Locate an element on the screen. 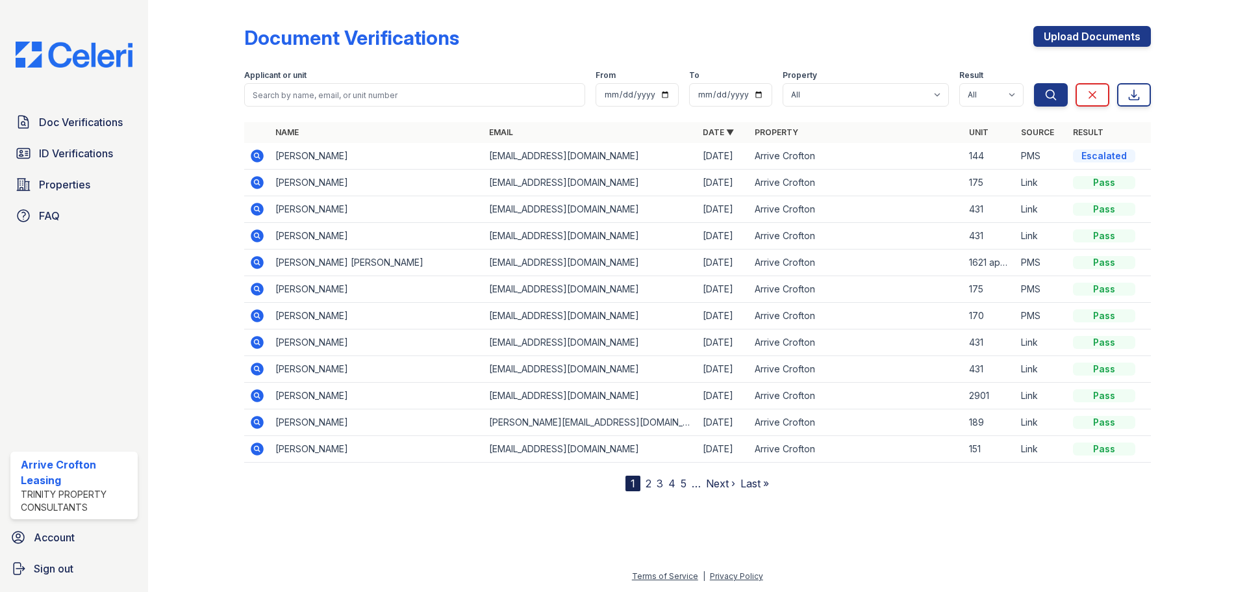 This screenshot has width=1247, height=592. a: Terms of Service is located at coordinates (665, 576).